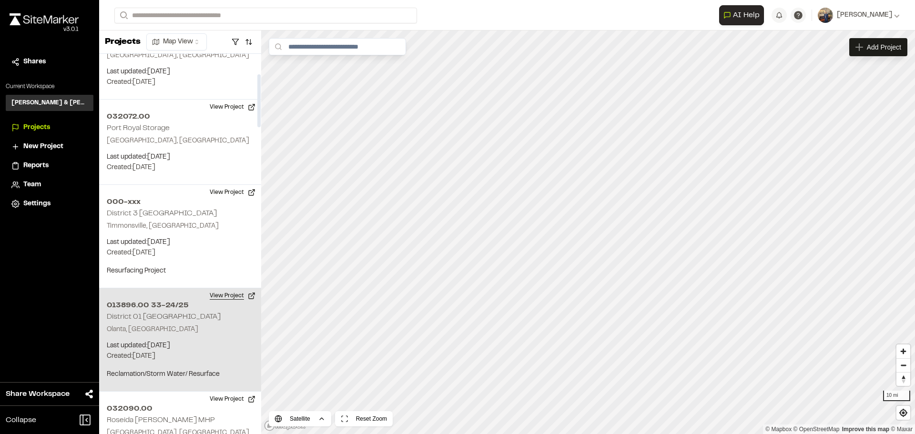 The height and width of the screenshot is (434, 915). Describe the element at coordinates (903, 351) in the screenshot. I see `span: Zoom in` at that location.